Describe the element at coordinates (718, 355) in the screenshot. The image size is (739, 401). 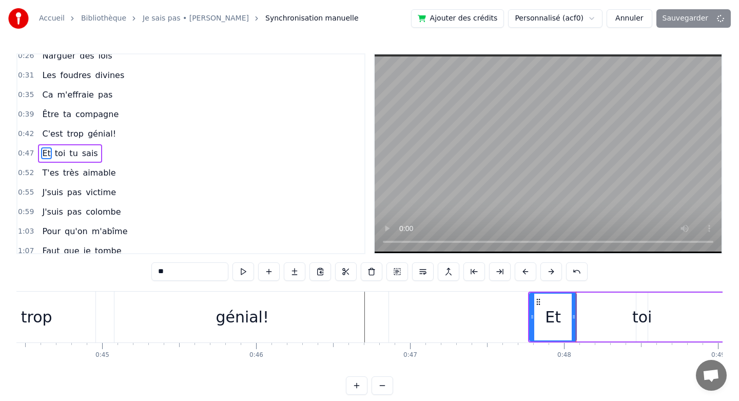
I see `div: 0:49` at that location.